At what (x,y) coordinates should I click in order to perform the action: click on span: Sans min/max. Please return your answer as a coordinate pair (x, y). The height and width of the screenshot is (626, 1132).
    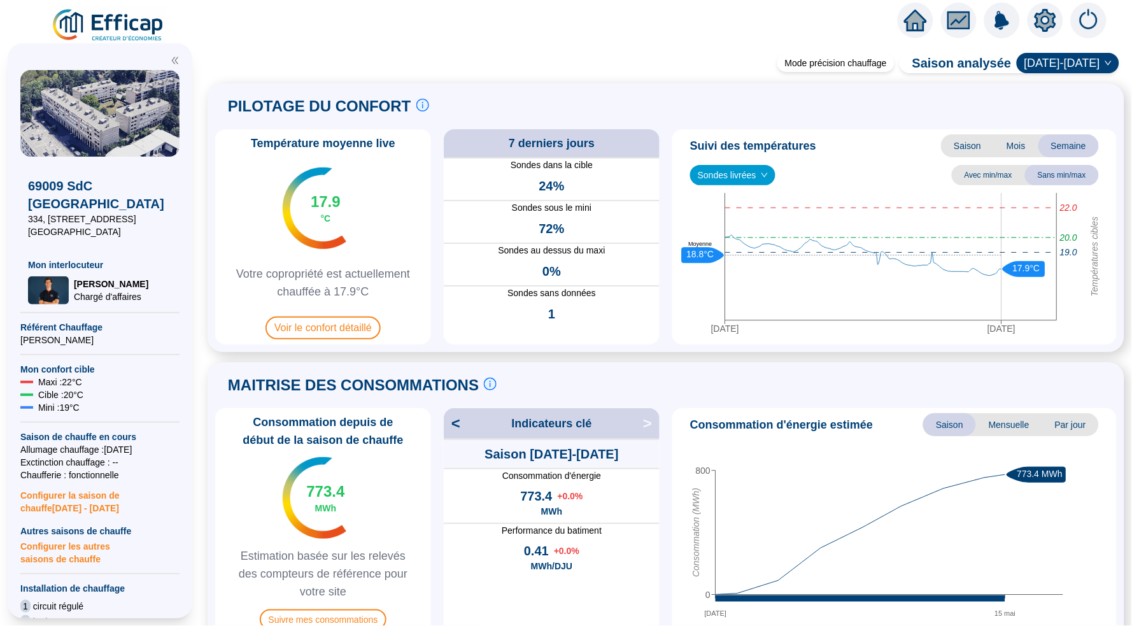
    Looking at the image, I should click on (1062, 175).